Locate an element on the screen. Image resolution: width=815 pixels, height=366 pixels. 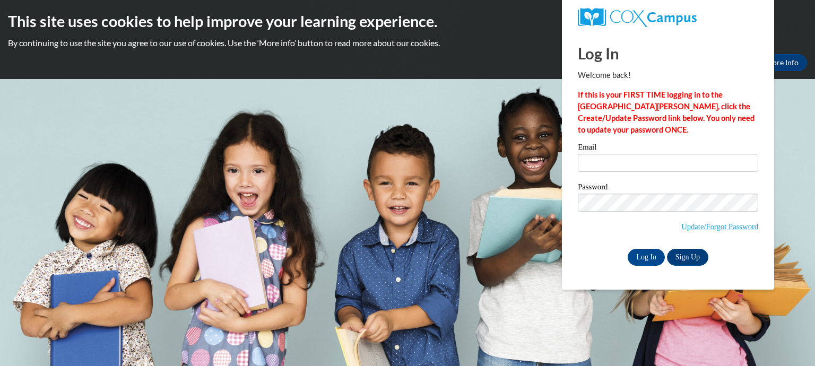
label: Password is located at coordinates (668, 188).